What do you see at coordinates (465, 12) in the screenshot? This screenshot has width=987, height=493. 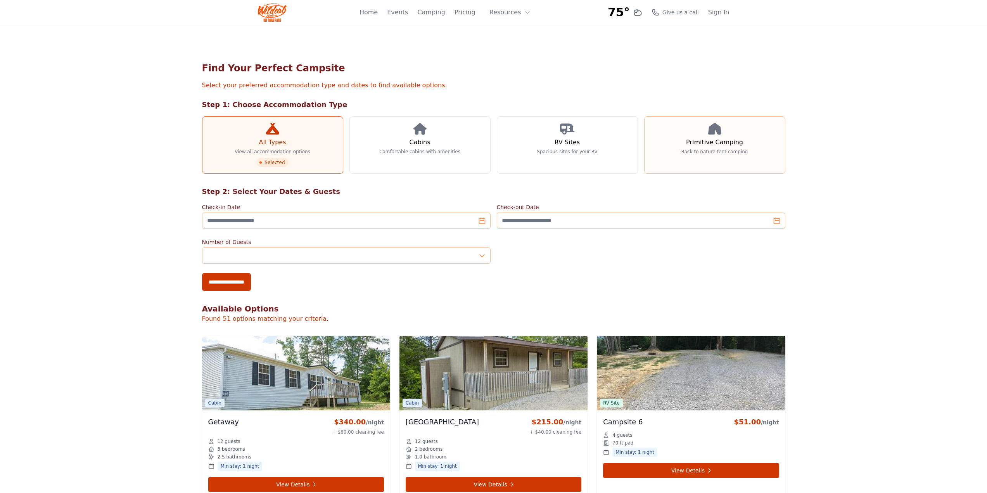 I see `a: Pricing` at bounding box center [465, 12].